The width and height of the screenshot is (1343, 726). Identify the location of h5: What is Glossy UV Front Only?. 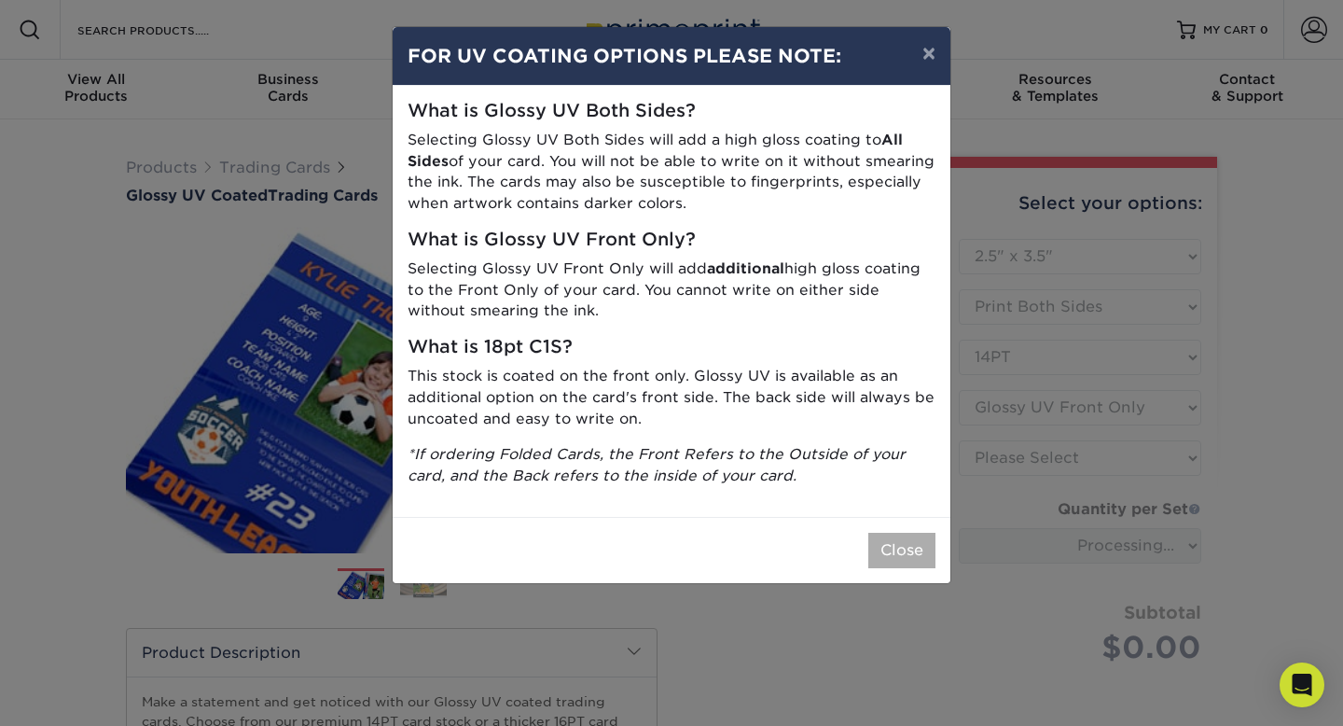
(672, 240).